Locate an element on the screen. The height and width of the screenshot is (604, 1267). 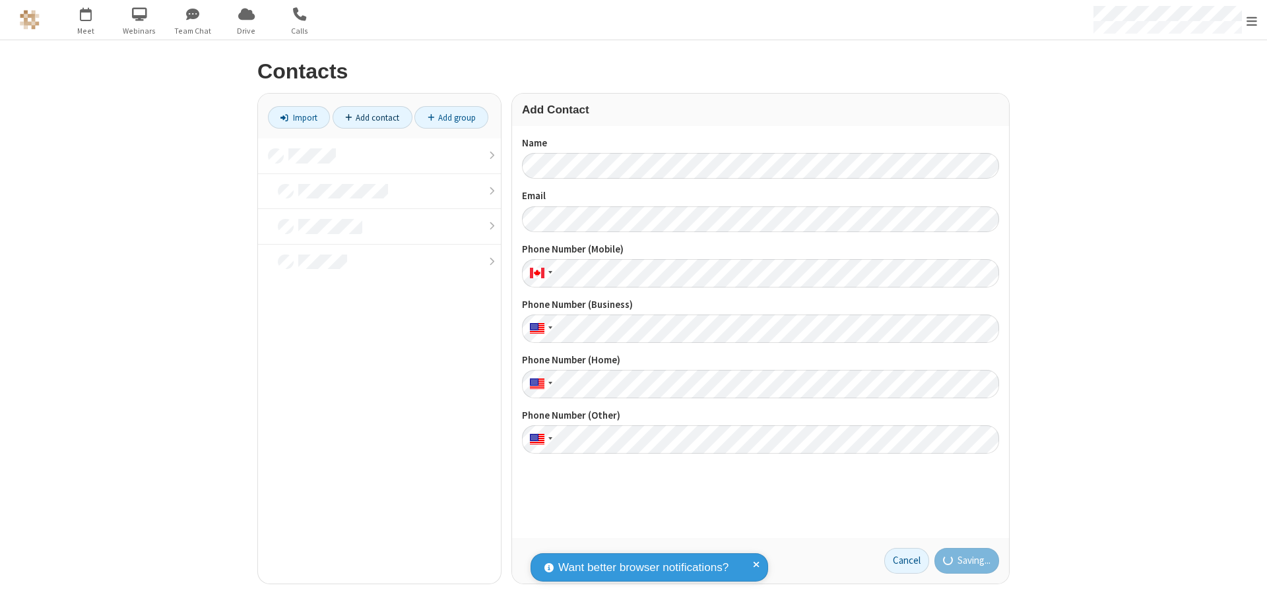
div: Canada: + 1 is located at coordinates (539, 273).